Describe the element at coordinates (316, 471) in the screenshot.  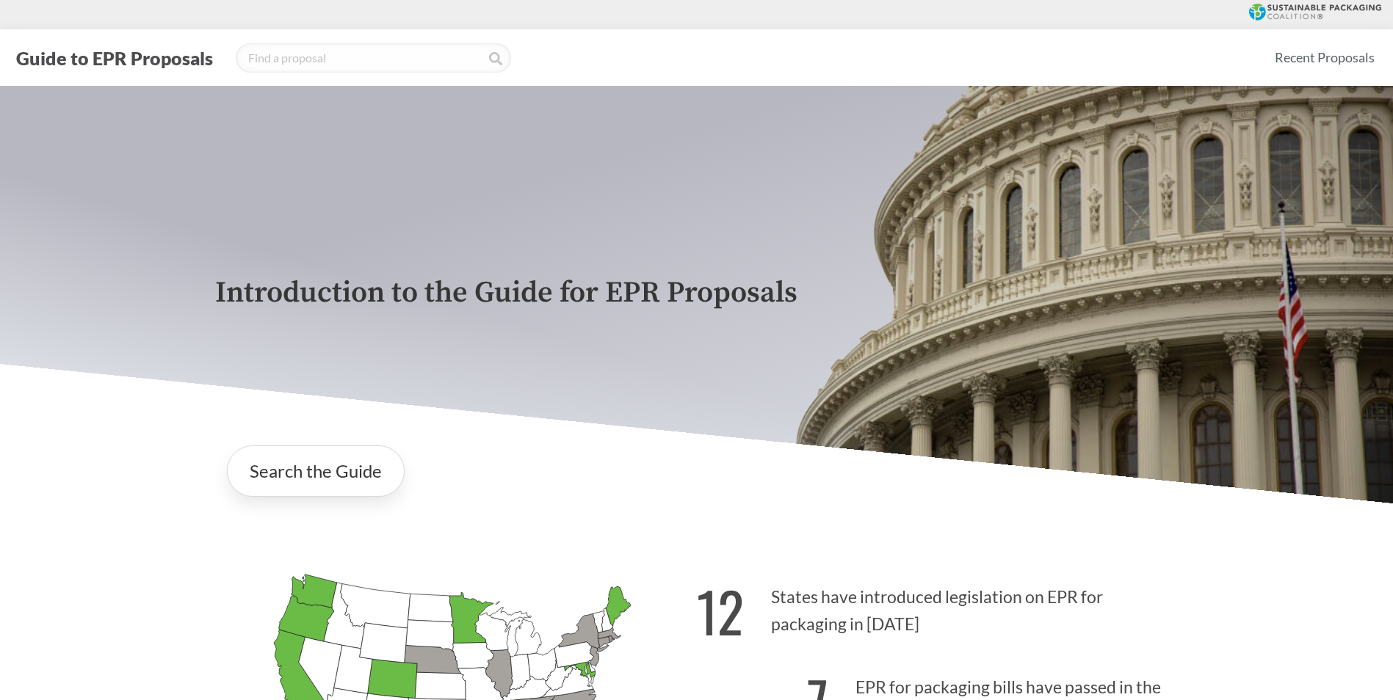
I see `a: Search the Guide` at that location.